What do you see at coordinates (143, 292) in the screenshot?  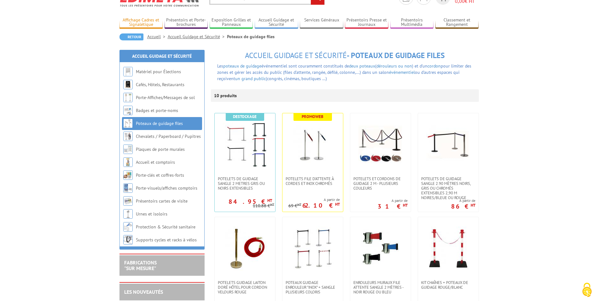 I see `a: LES NOUVEAUTÉS` at bounding box center [143, 292].